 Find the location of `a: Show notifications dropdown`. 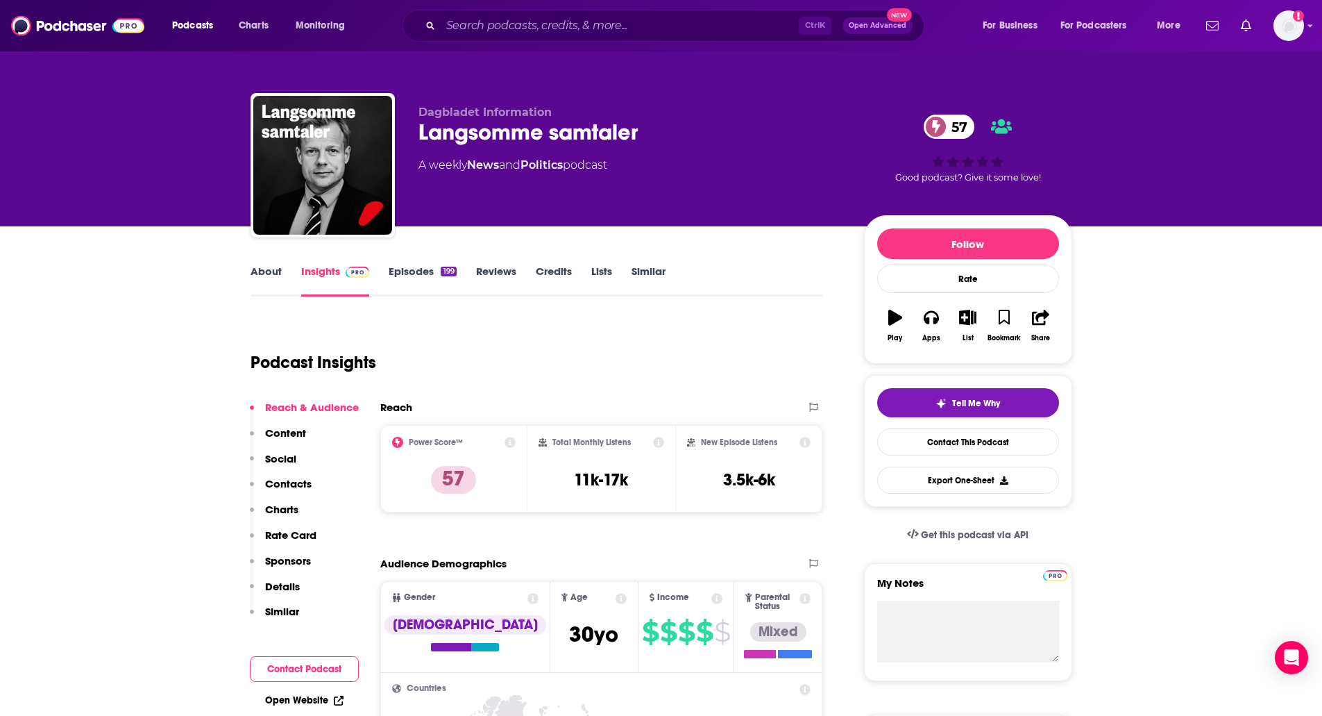

a: Show notifications dropdown is located at coordinates (1212, 26).